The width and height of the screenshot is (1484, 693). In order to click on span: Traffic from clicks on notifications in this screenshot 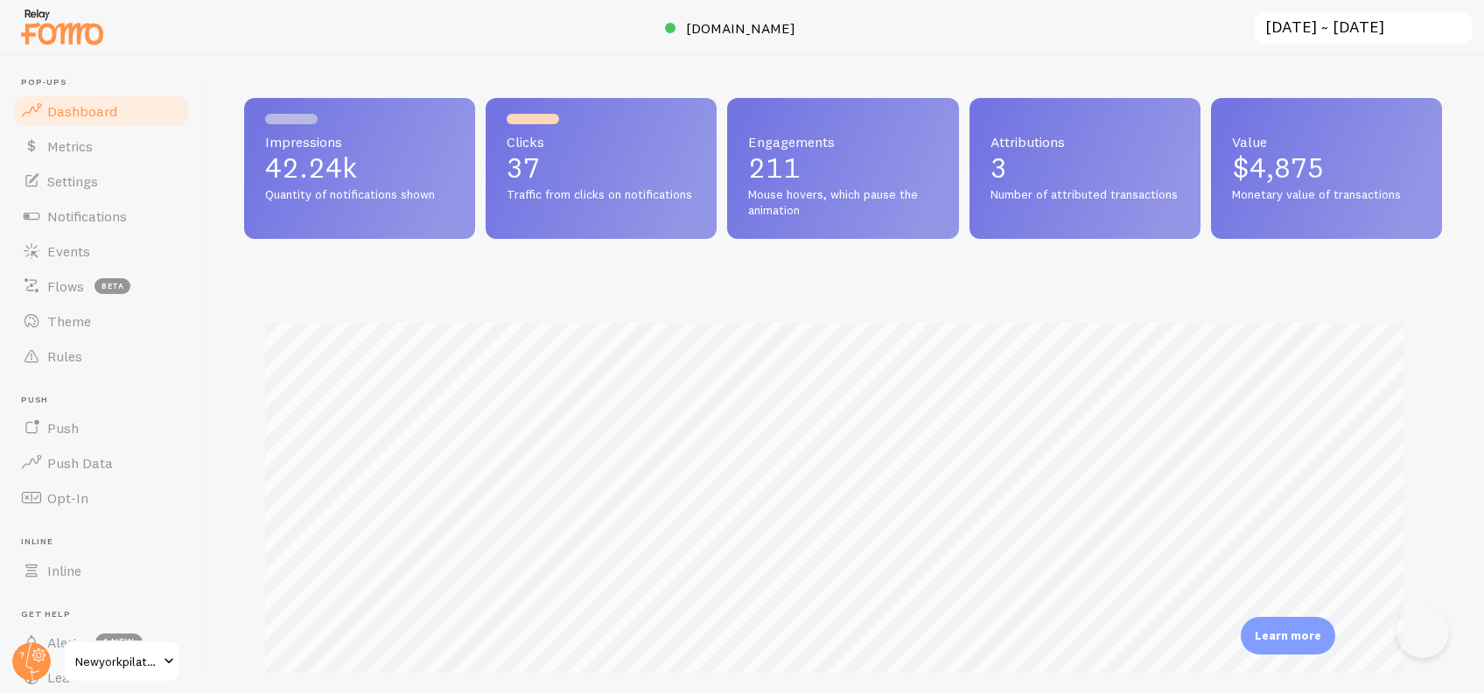, I will do `click(601, 195)`.